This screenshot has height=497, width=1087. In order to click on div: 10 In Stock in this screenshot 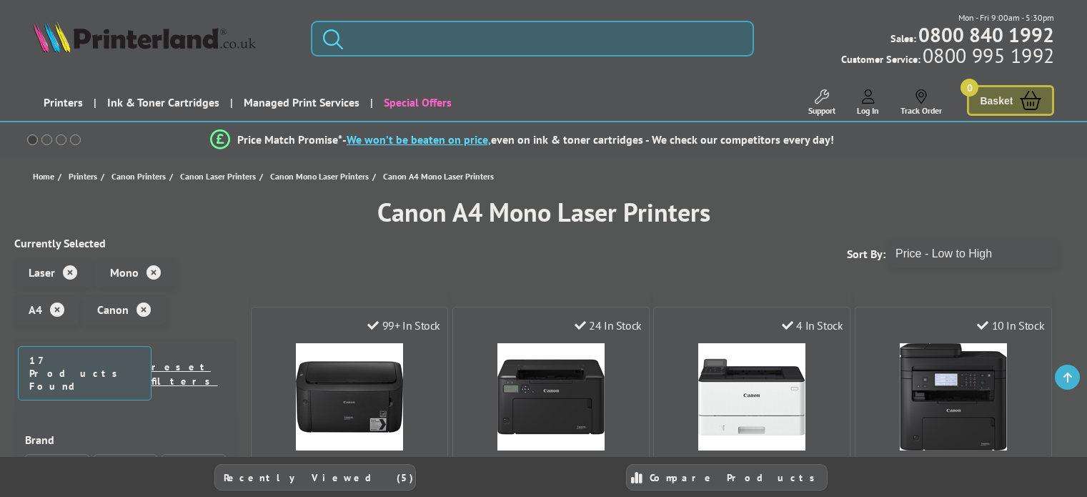, I will do `click(1010, 325)`.